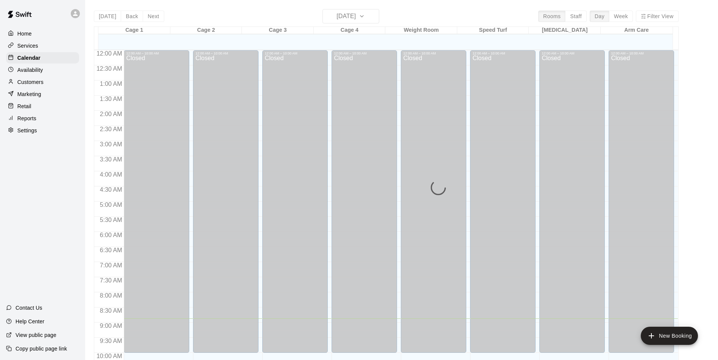 The image size is (718, 360). Describe the element at coordinates (28, 46) in the screenshot. I see `p: Services` at that location.